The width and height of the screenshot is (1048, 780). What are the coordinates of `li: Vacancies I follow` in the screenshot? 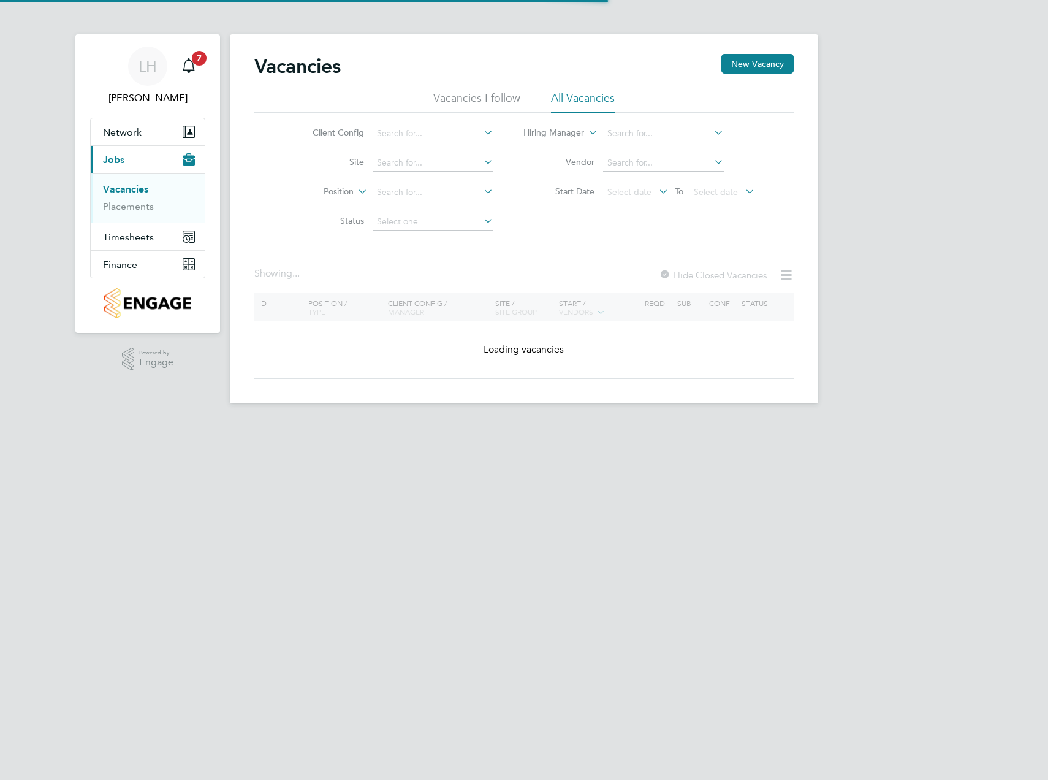 It's located at (477, 102).